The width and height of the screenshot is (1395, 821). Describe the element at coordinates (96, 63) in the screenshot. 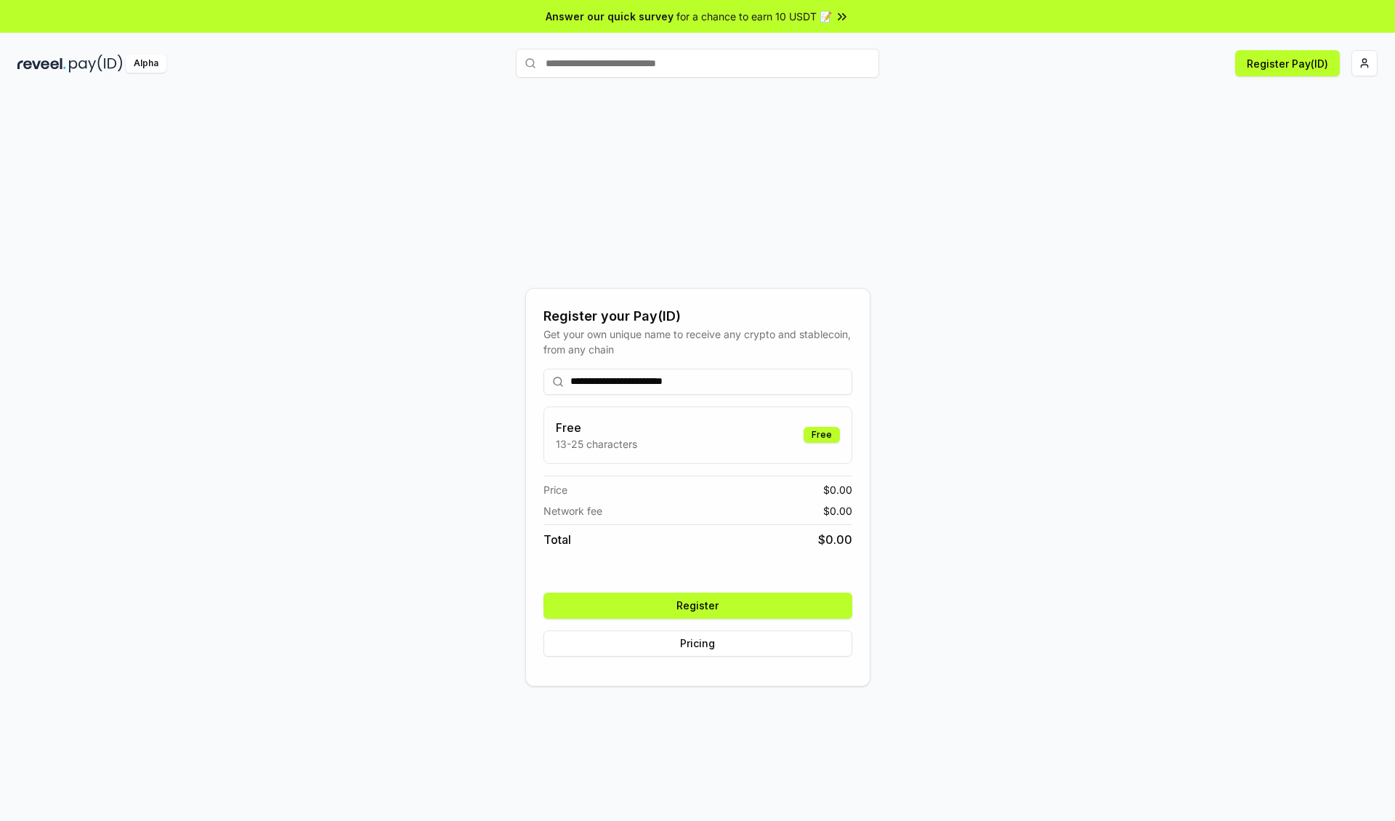

I see `img: pay_id` at that location.